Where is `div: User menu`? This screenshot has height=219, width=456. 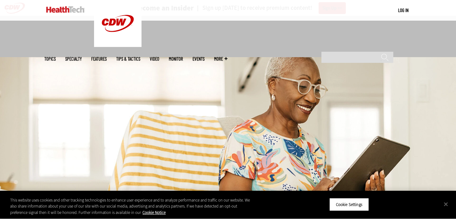 div: User menu is located at coordinates (403, 10).